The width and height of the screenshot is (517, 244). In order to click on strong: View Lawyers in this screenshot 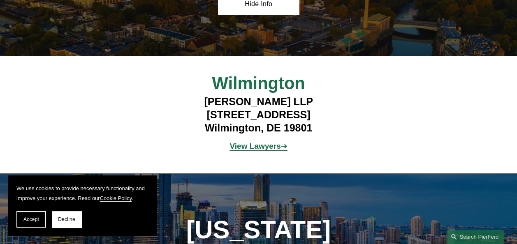, I will do `click(255, 146)`.